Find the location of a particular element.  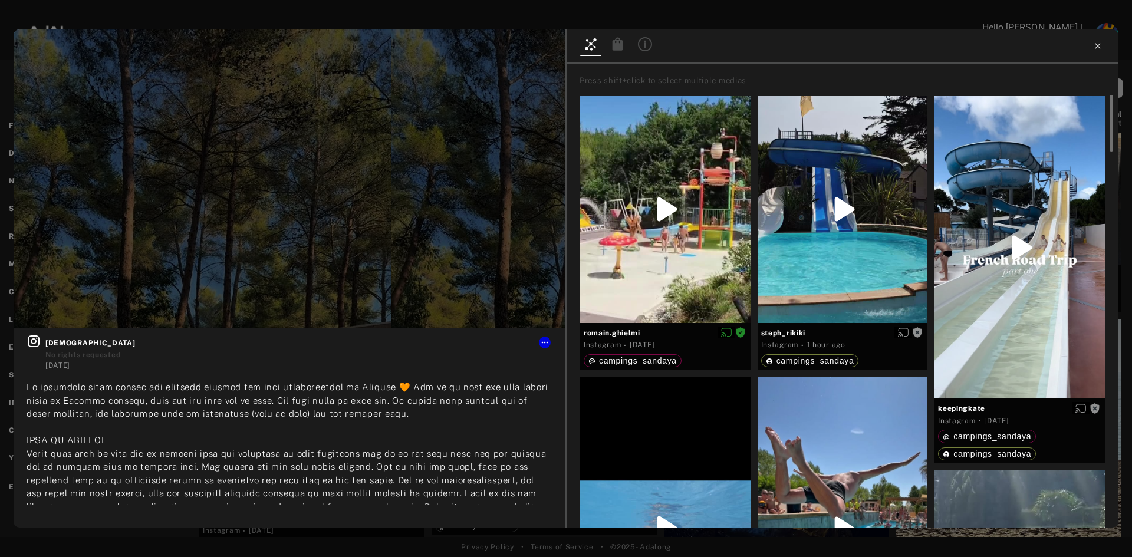

span: No rights requested is located at coordinates (83, 355).